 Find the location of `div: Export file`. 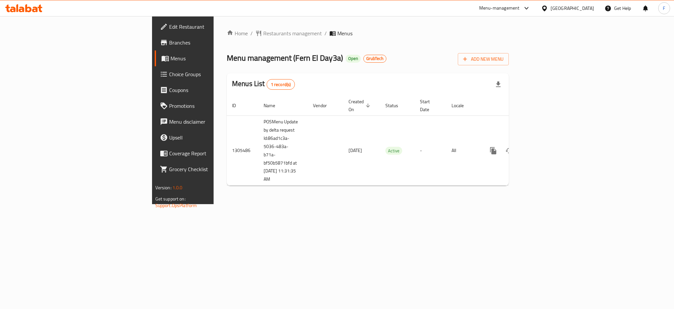

div: Export file is located at coordinates (499, 84).